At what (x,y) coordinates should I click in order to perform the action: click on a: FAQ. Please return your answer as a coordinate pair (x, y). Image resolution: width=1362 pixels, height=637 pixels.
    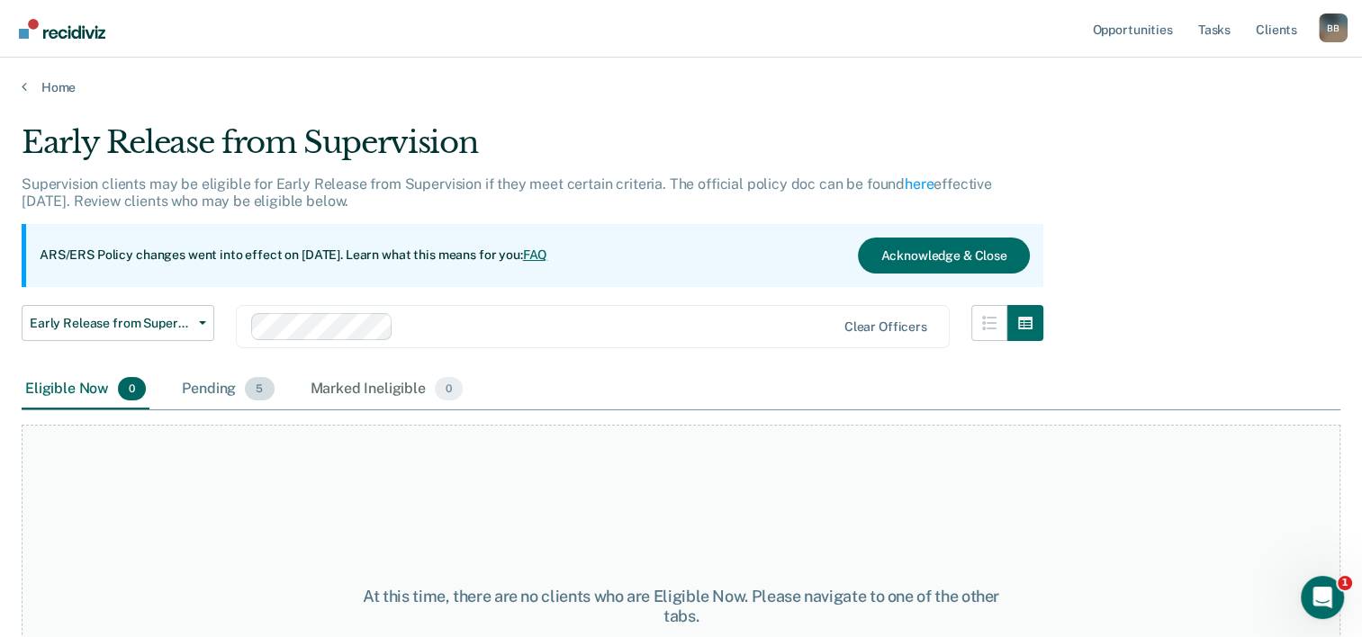
    Looking at the image, I should click on (536, 255).